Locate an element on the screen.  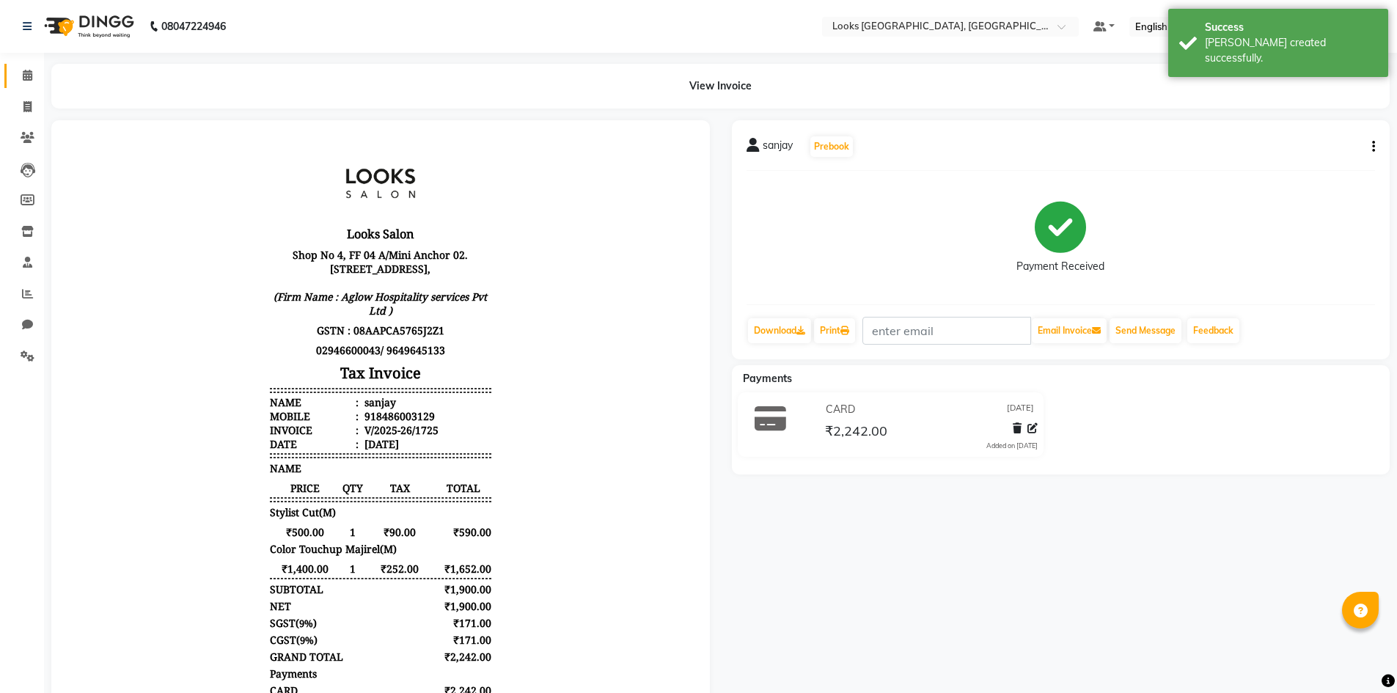
span: ₹1,400.00 is located at coordinates (239, 433).